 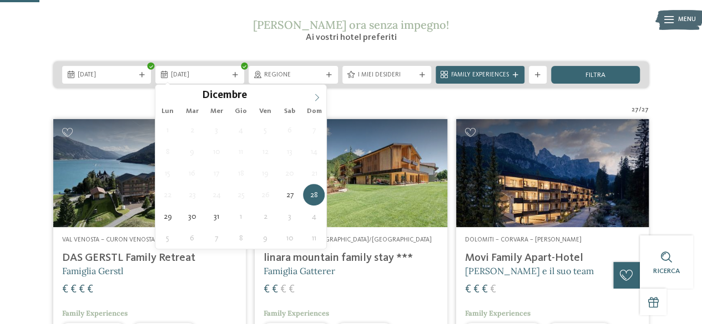 What do you see at coordinates (241, 173) in the screenshot?
I see `span: Dicembre 18, 2025` at bounding box center [241, 173].